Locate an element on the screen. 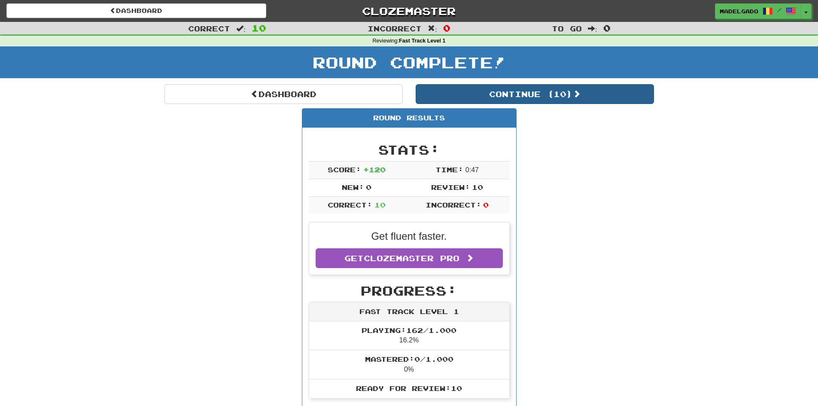 This screenshot has height=406, width=818. span: 0 : 47 is located at coordinates (472, 170).